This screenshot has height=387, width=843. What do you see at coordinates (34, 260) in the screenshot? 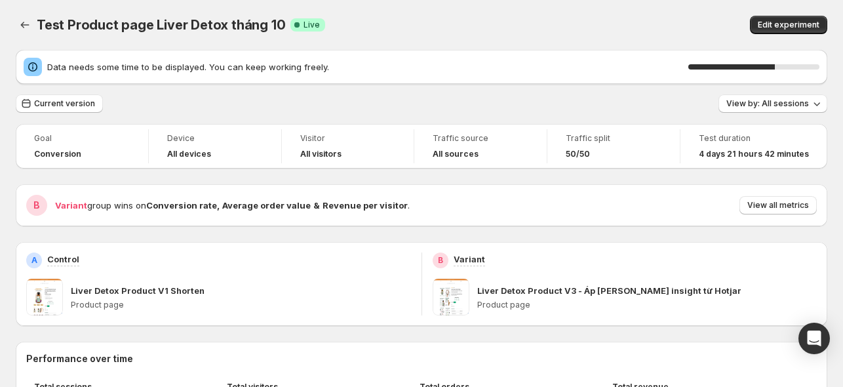
I see `h2: A` at bounding box center [34, 260].